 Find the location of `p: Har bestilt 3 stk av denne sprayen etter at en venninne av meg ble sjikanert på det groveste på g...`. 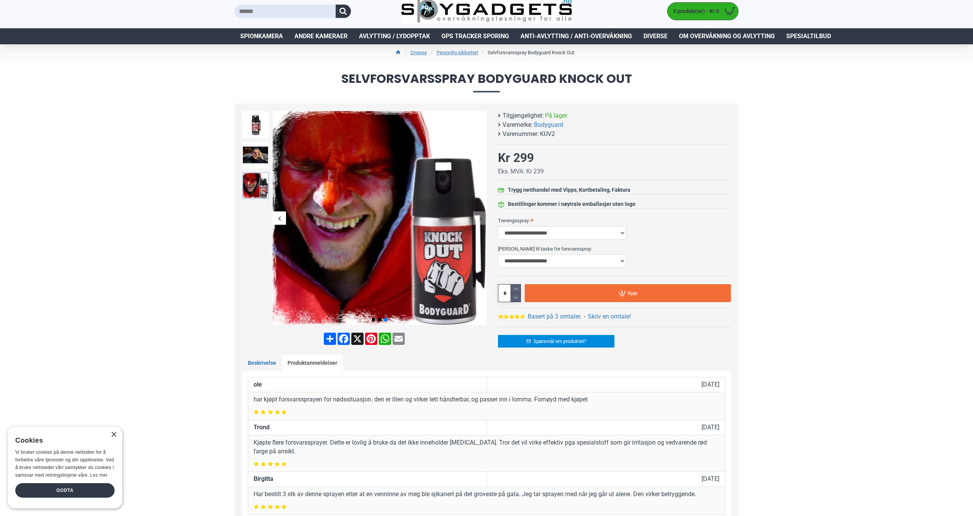

p: Har bestilt 3 stk av denne sprayen etter at en venninne av meg ble sjikanert på det groveste på g... is located at coordinates (487, 494).